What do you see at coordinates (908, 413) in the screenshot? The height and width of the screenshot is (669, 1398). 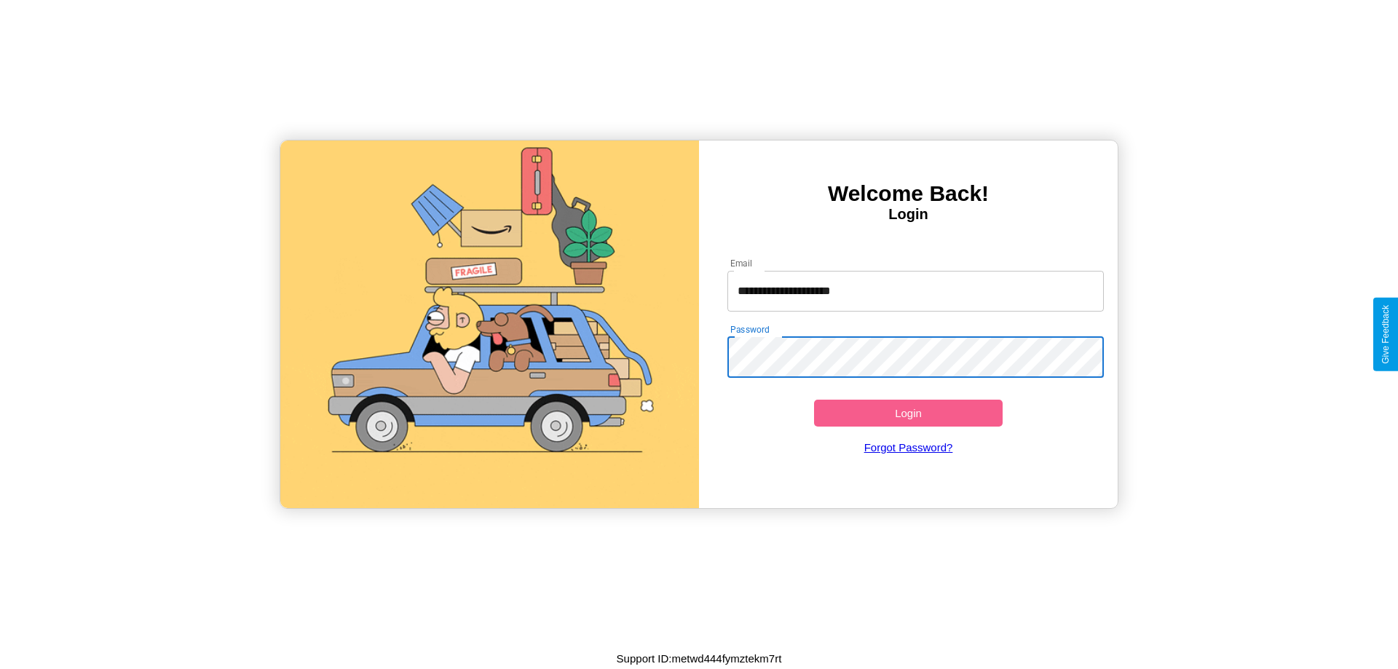 I see `button: Login` at bounding box center [908, 413].